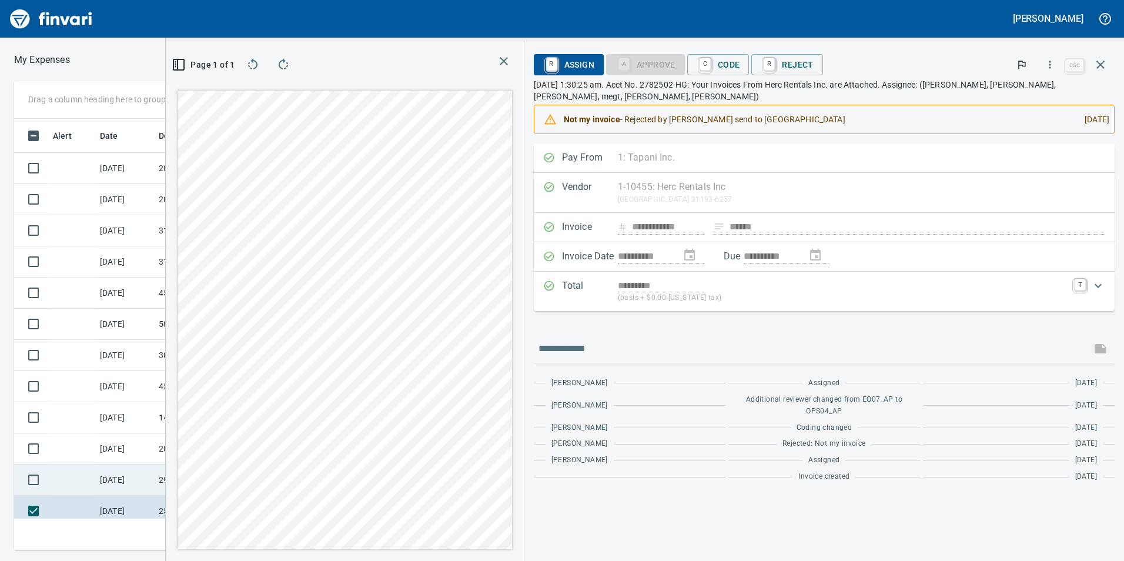  Describe the element at coordinates (207, 230) in the screenshot. I see `td: 31.1145.65` at that location.